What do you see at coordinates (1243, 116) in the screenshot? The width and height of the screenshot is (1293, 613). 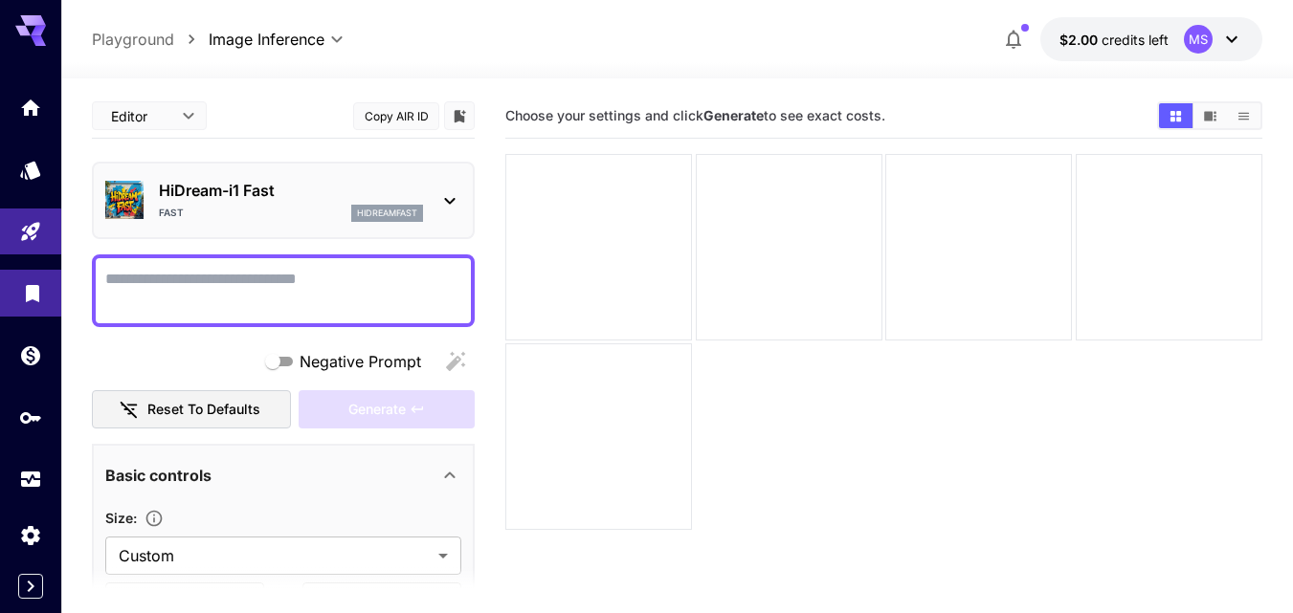 I see `button: Show images in list view` at bounding box center [1243, 116].